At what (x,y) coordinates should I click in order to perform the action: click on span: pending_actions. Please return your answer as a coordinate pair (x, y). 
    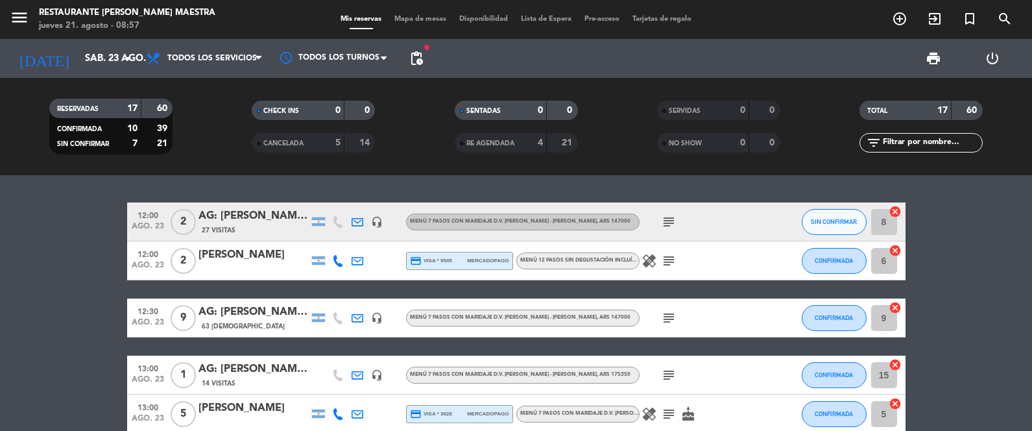
    Looking at the image, I should click on (416, 58).